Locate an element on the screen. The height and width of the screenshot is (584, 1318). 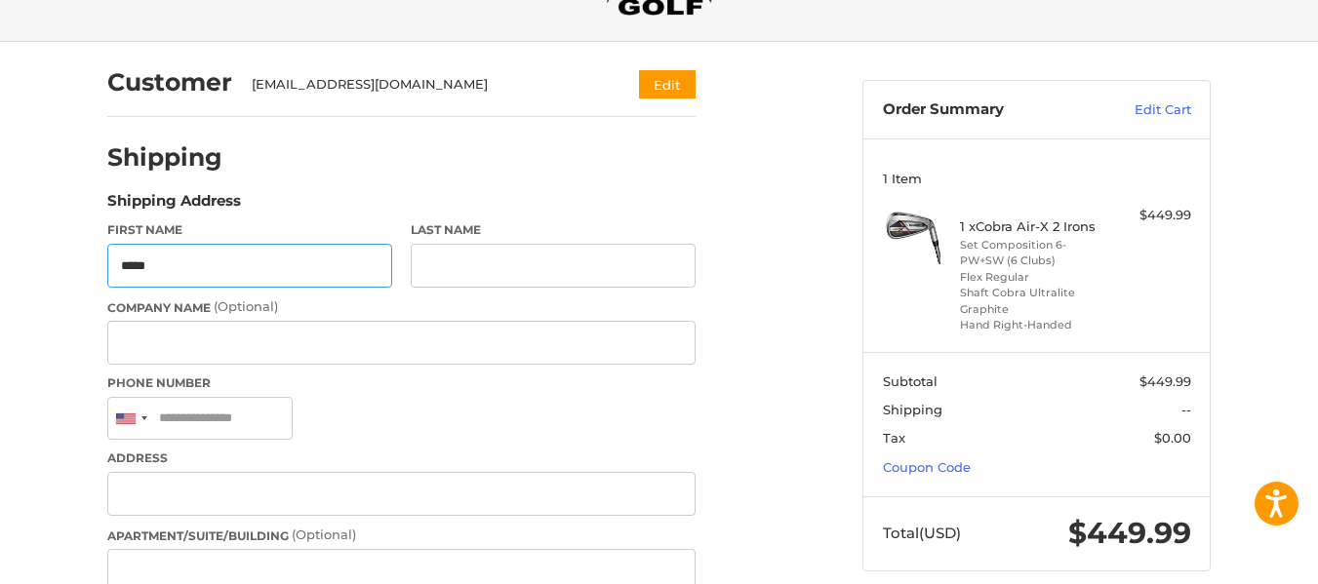
div: $449.99 is located at coordinates (1152, 216).